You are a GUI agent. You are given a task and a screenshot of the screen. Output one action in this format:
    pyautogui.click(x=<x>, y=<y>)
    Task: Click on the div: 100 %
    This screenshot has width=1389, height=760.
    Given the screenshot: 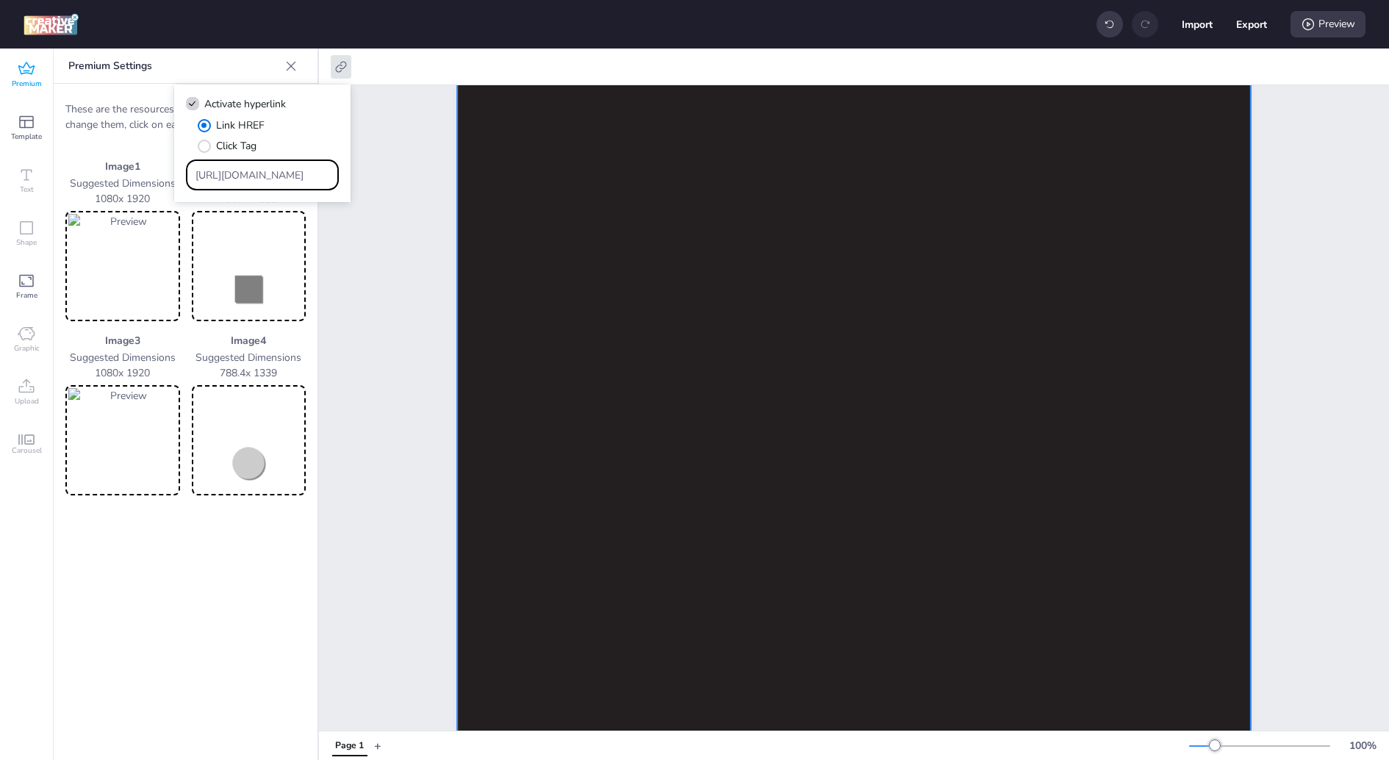 What is the action you would take?
    pyautogui.click(x=1363, y=745)
    